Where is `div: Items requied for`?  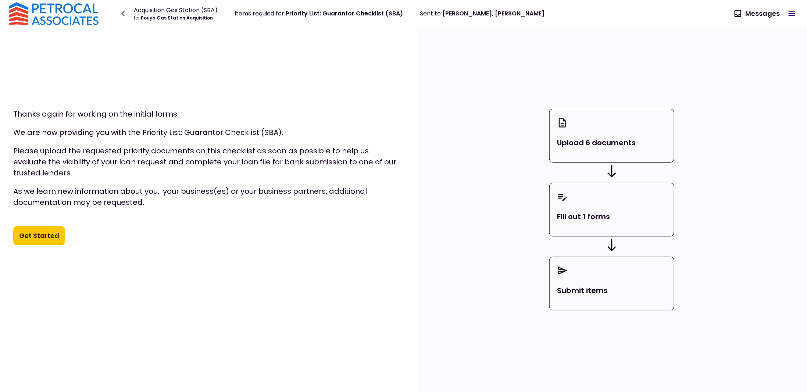
div: Items requied for is located at coordinates (319, 13).